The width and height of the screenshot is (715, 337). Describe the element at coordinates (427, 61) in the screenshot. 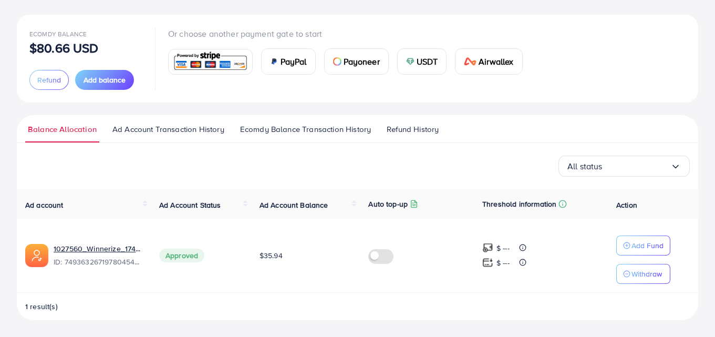

I see `span: USDT` at that location.